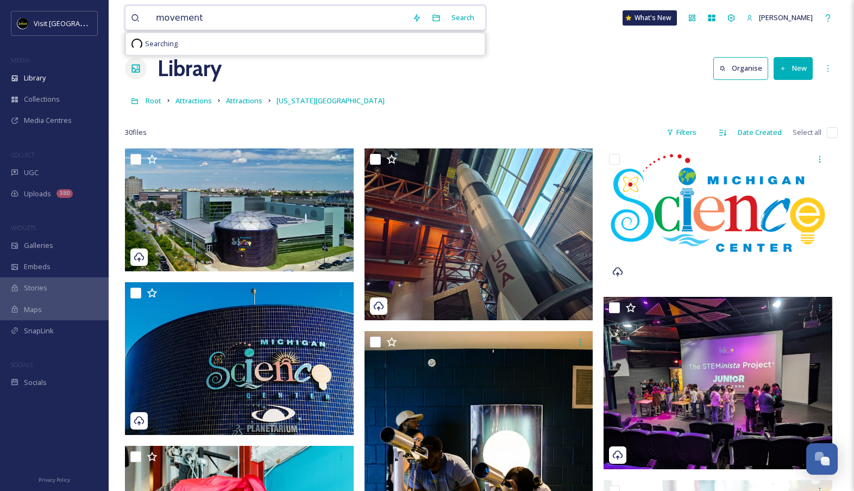 The width and height of the screenshot is (854, 491). Describe the element at coordinates (65, 193) in the screenshot. I see `div: 380` at that location.